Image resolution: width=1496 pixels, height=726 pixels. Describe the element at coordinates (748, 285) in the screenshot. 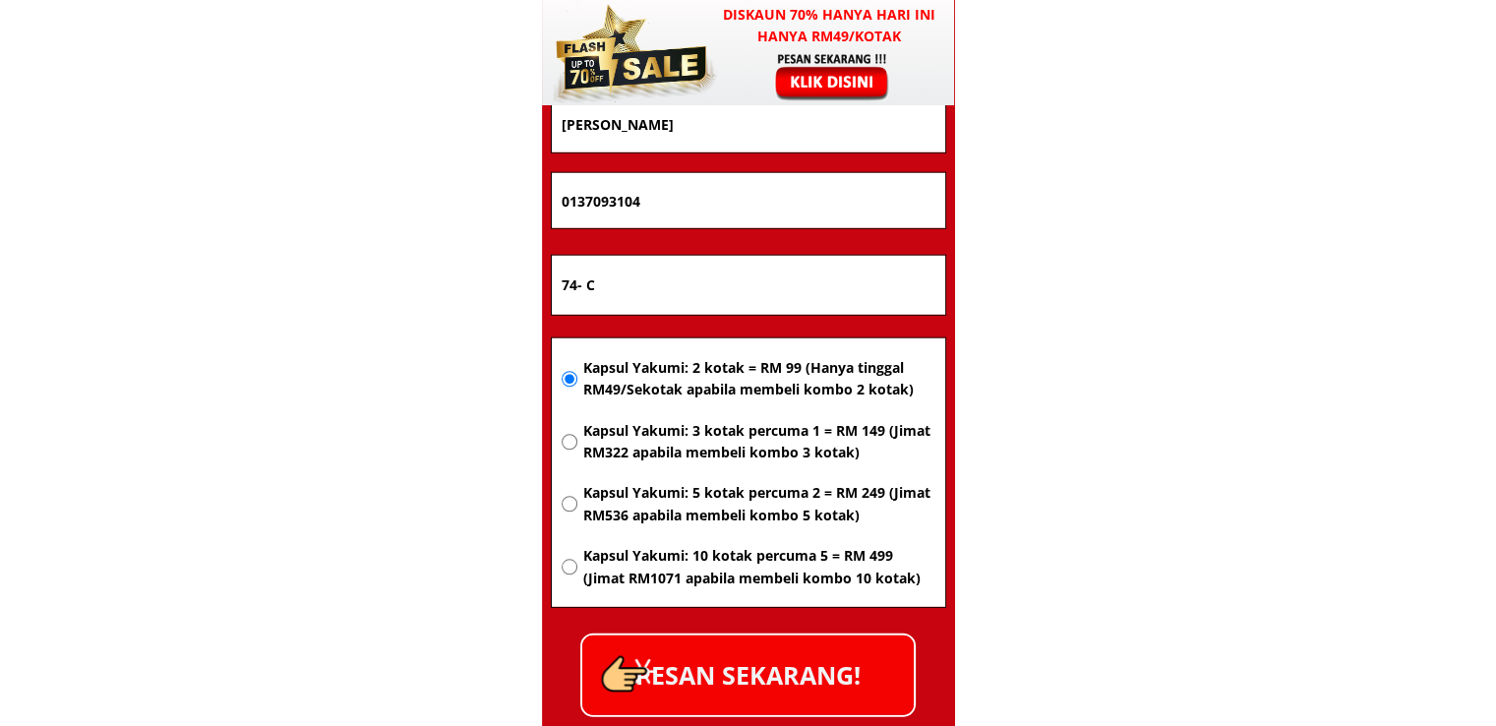

I see `input: Alamat` at that location.